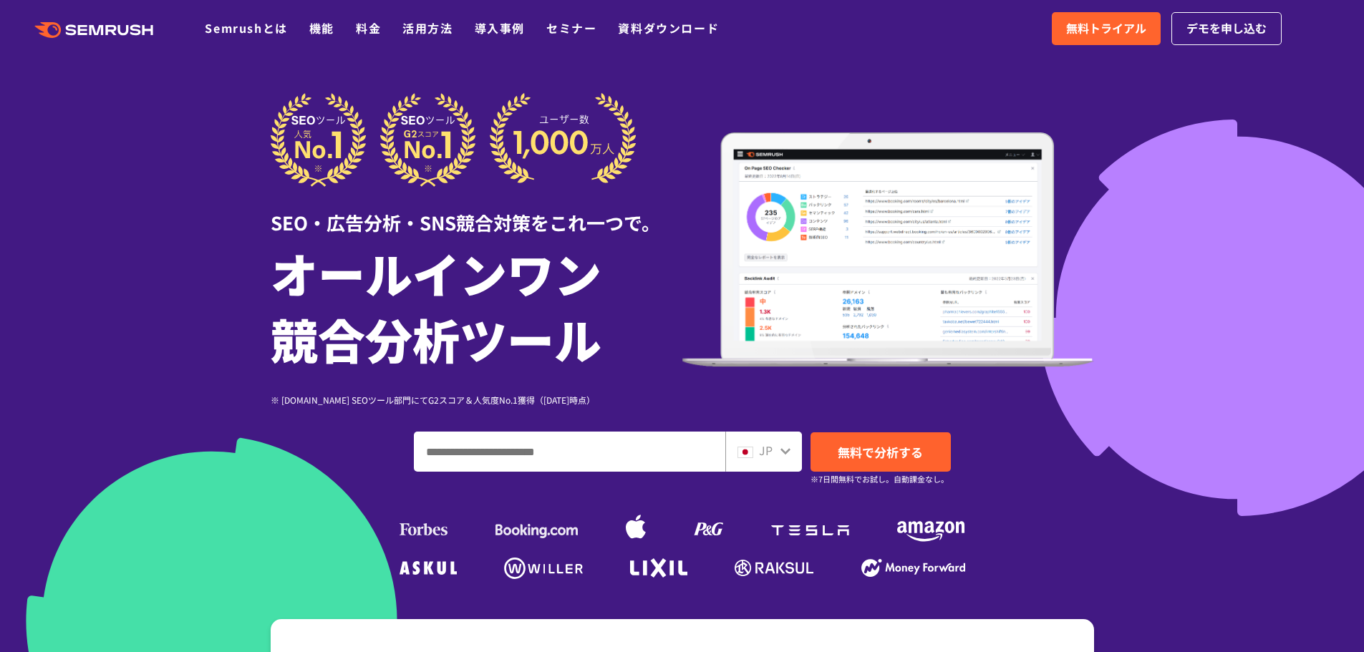  What do you see at coordinates (569, 452) in the screenshot?
I see `input: ドメイン、キーワードまたはURLを入力してください` at bounding box center [569, 452].